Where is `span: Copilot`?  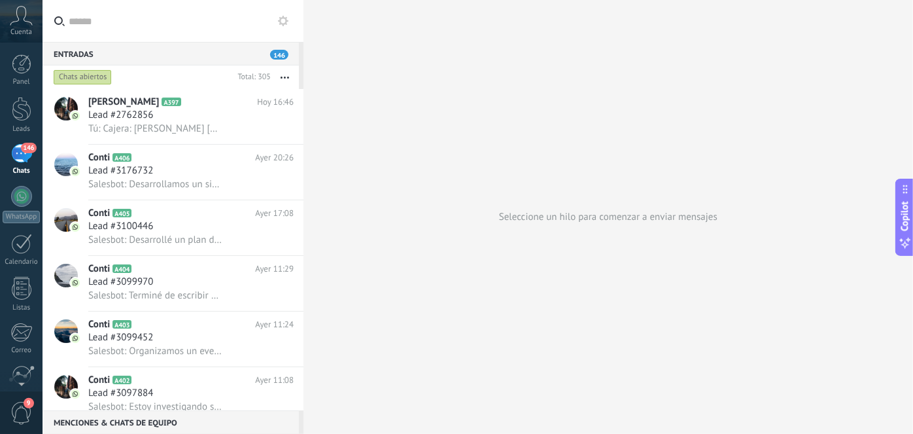
span: Copilot is located at coordinates (905, 216).